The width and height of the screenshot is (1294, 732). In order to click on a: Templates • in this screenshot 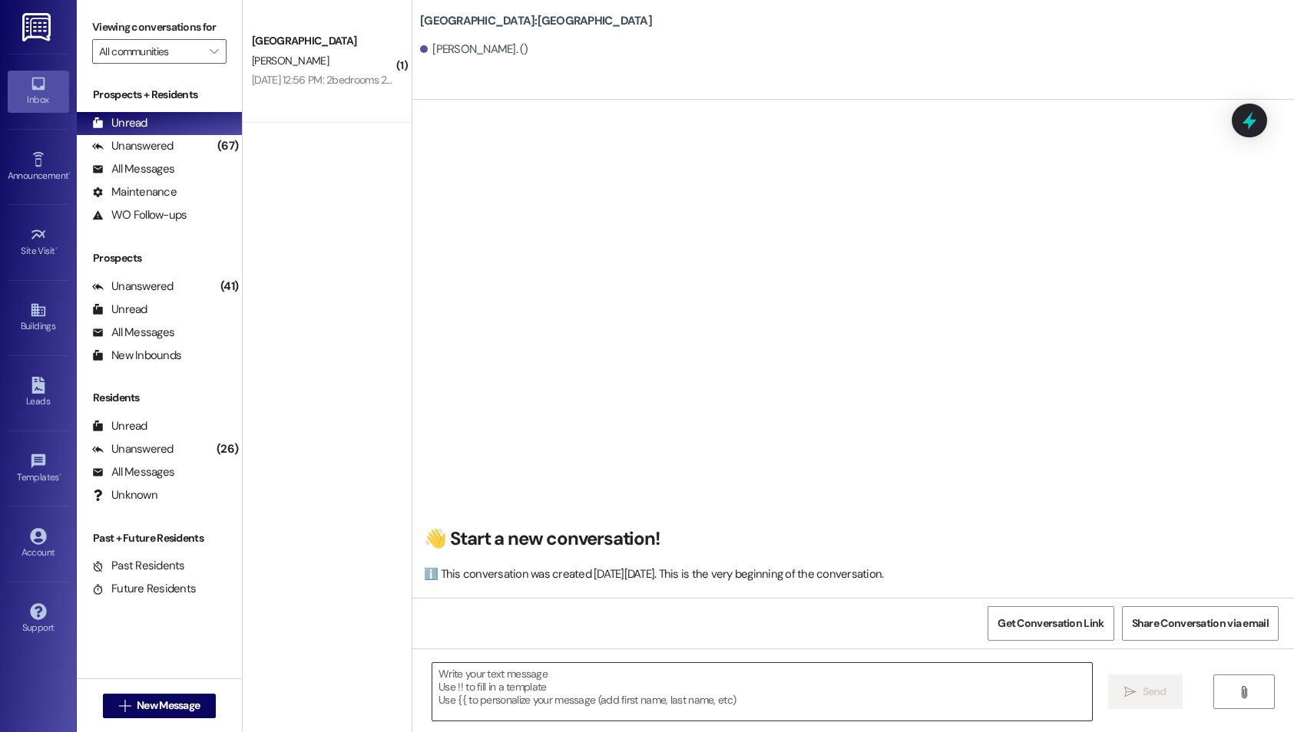, I will do `click(38, 469)`.